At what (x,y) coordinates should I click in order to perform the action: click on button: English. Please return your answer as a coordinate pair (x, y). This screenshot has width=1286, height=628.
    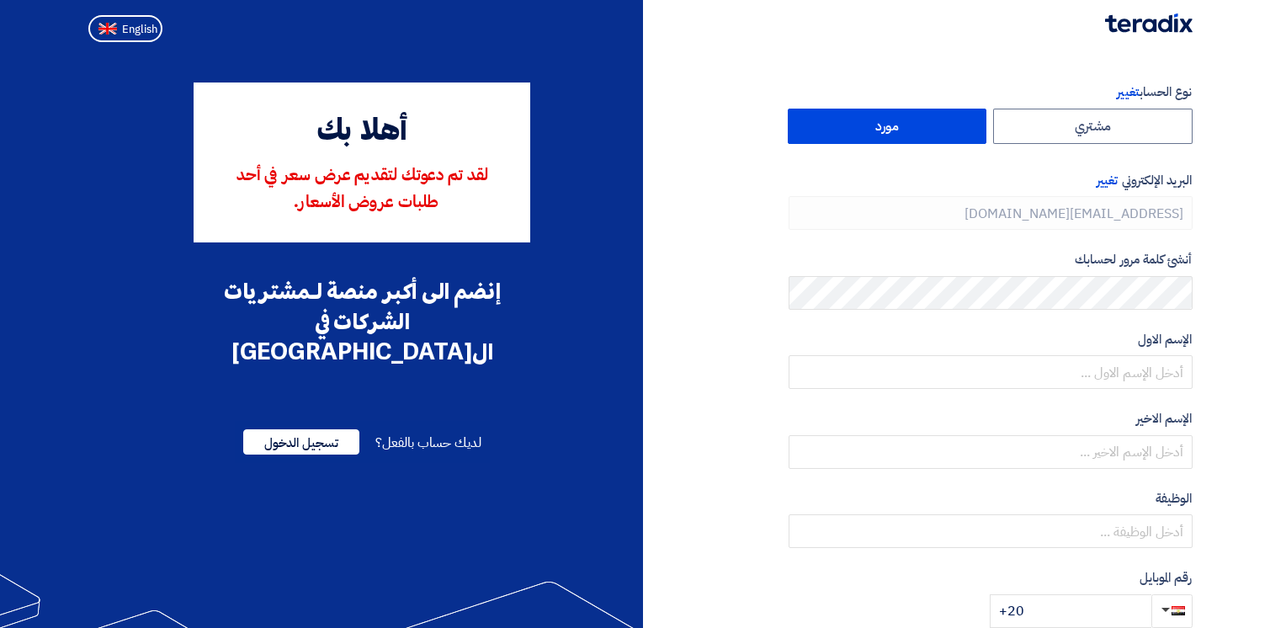
    Looking at the image, I should click on (125, 29).